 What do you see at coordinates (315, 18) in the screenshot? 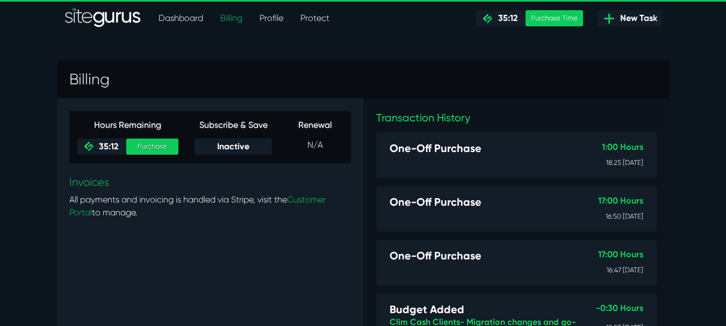
I see `a: Protect` at bounding box center [315, 18].